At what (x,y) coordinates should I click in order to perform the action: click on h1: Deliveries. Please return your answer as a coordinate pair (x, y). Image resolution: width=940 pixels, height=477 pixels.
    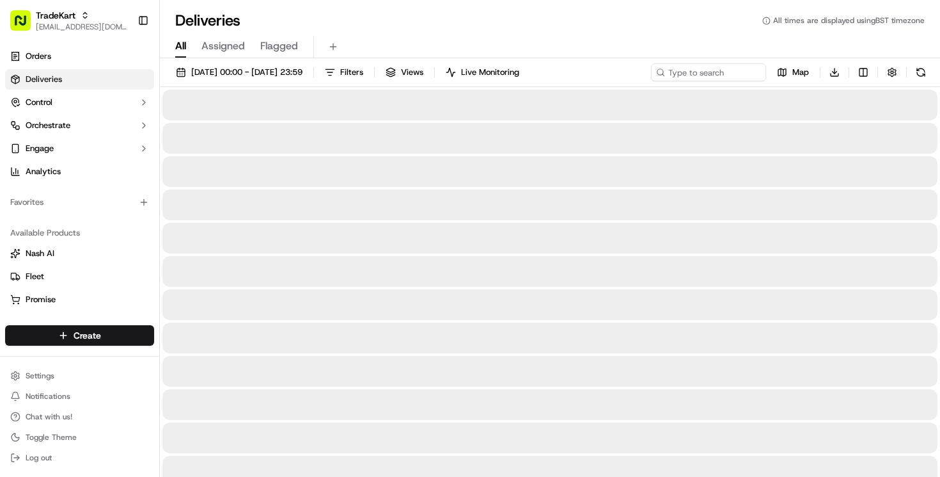
    Looking at the image, I should click on (208, 20).